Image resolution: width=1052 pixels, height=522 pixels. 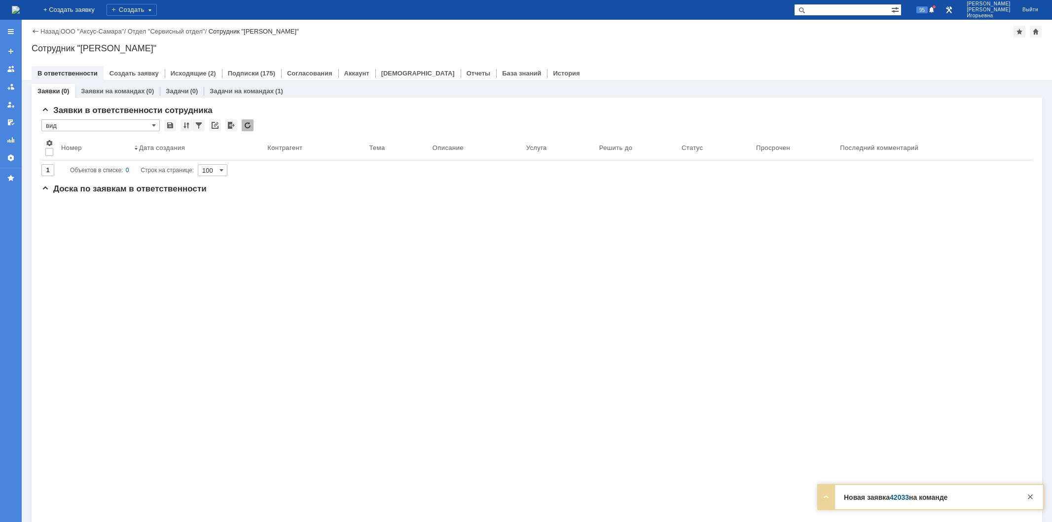 I want to click on strong: Новая заявка на команде, so click(x=896, y=497).